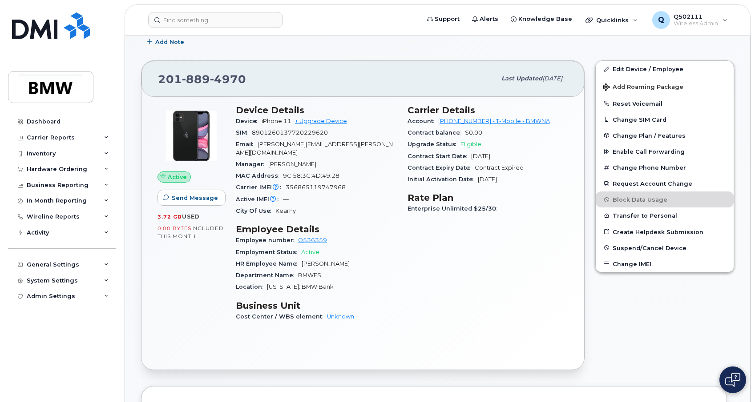 The width and height of the screenshot is (755, 402). What do you see at coordinates (471, 144) in the screenshot?
I see `span: Eligible` at bounding box center [471, 144].